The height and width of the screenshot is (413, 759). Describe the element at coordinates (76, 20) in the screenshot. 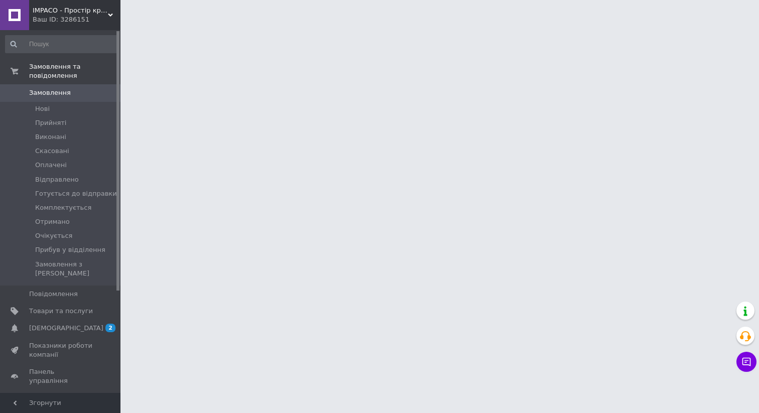

I see `div: Ваш ID: 3286151` at that location.